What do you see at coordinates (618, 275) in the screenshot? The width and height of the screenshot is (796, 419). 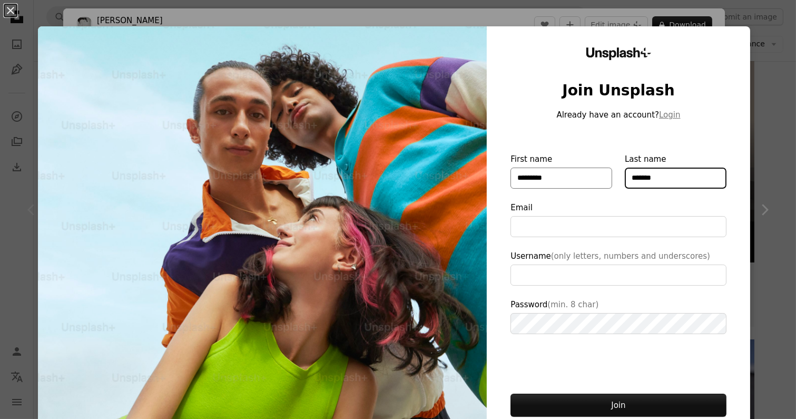 I see `input: Username(only letters, numbers and underscores)` at bounding box center [618, 275].